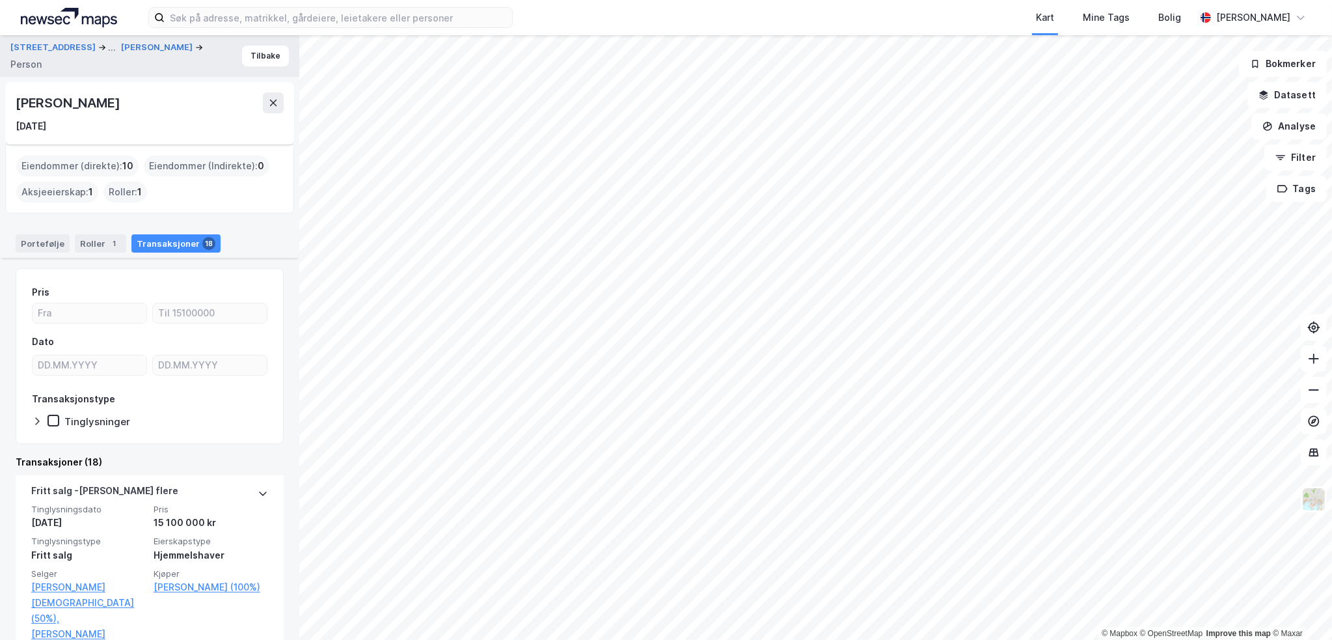 This screenshot has width=1332, height=640. I want to click on button: Filter, so click(1296, 158).